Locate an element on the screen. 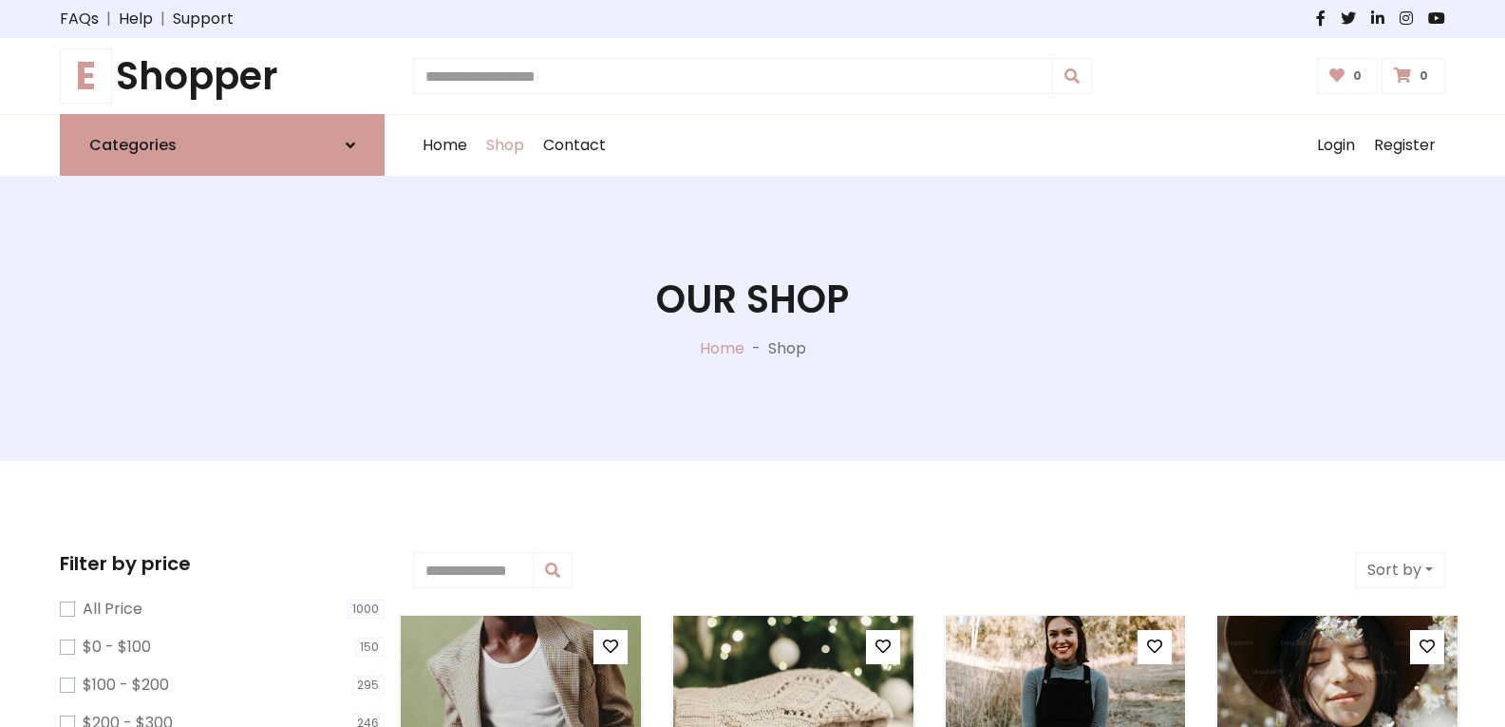  label: All Price is located at coordinates (112, 609).